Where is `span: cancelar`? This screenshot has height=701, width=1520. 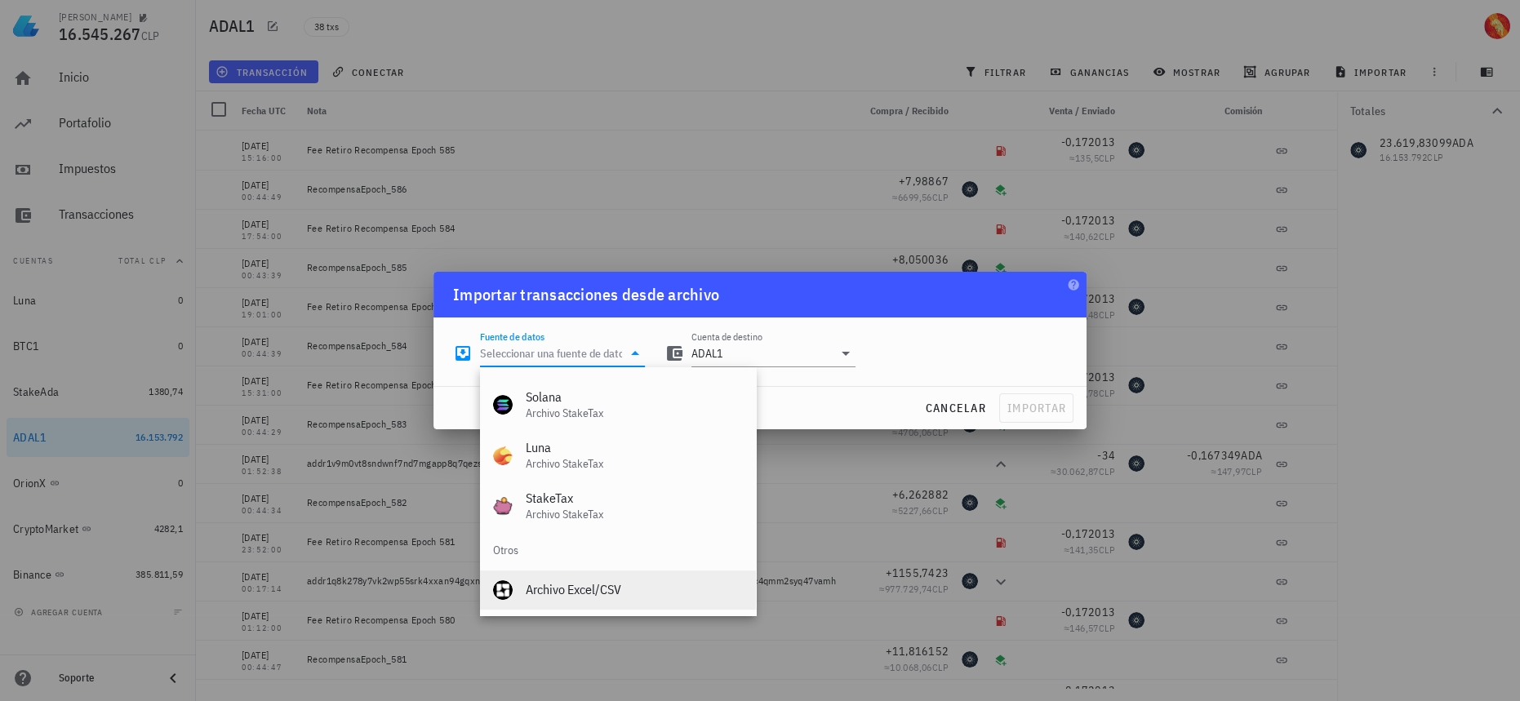
span: cancelar is located at coordinates (955, 408).